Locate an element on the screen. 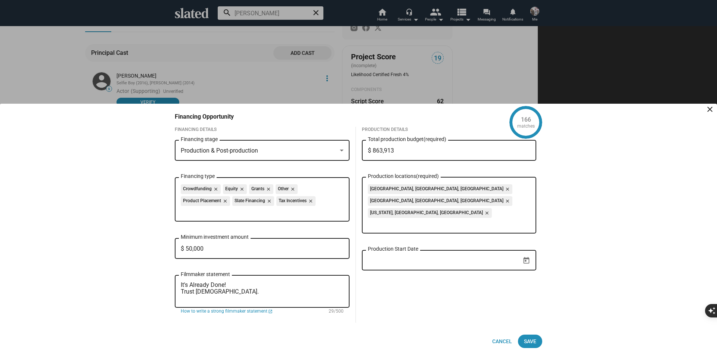 The height and width of the screenshot is (357, 717). button: Cancel is located at coordinates (502, 342).